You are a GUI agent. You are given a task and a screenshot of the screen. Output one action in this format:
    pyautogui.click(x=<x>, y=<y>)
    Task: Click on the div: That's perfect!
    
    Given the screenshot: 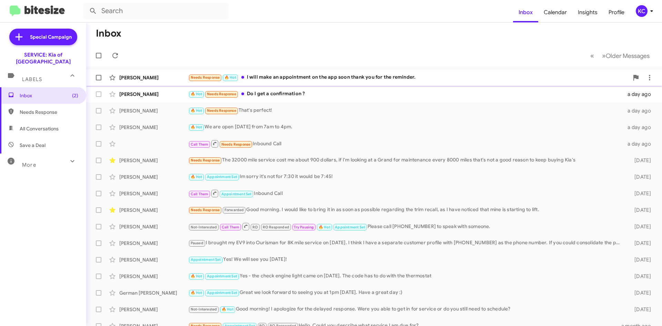 What is the action you would take?
    pyautogui.click(x=406, y=110)
    